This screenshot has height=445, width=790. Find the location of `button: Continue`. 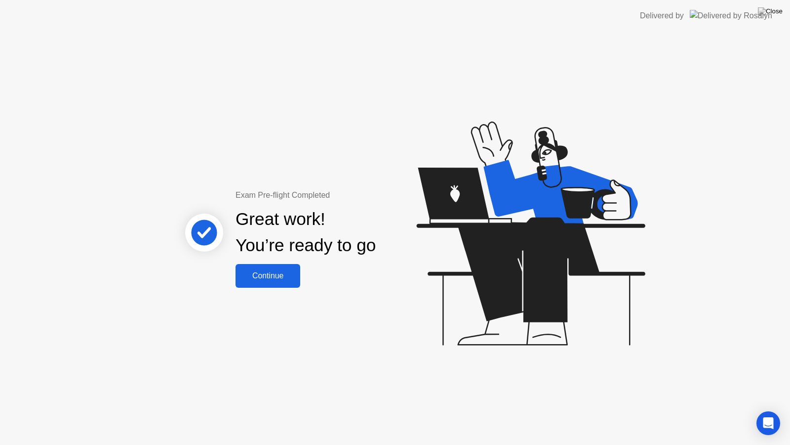

button: Continue is located at coordinates (268, 276).